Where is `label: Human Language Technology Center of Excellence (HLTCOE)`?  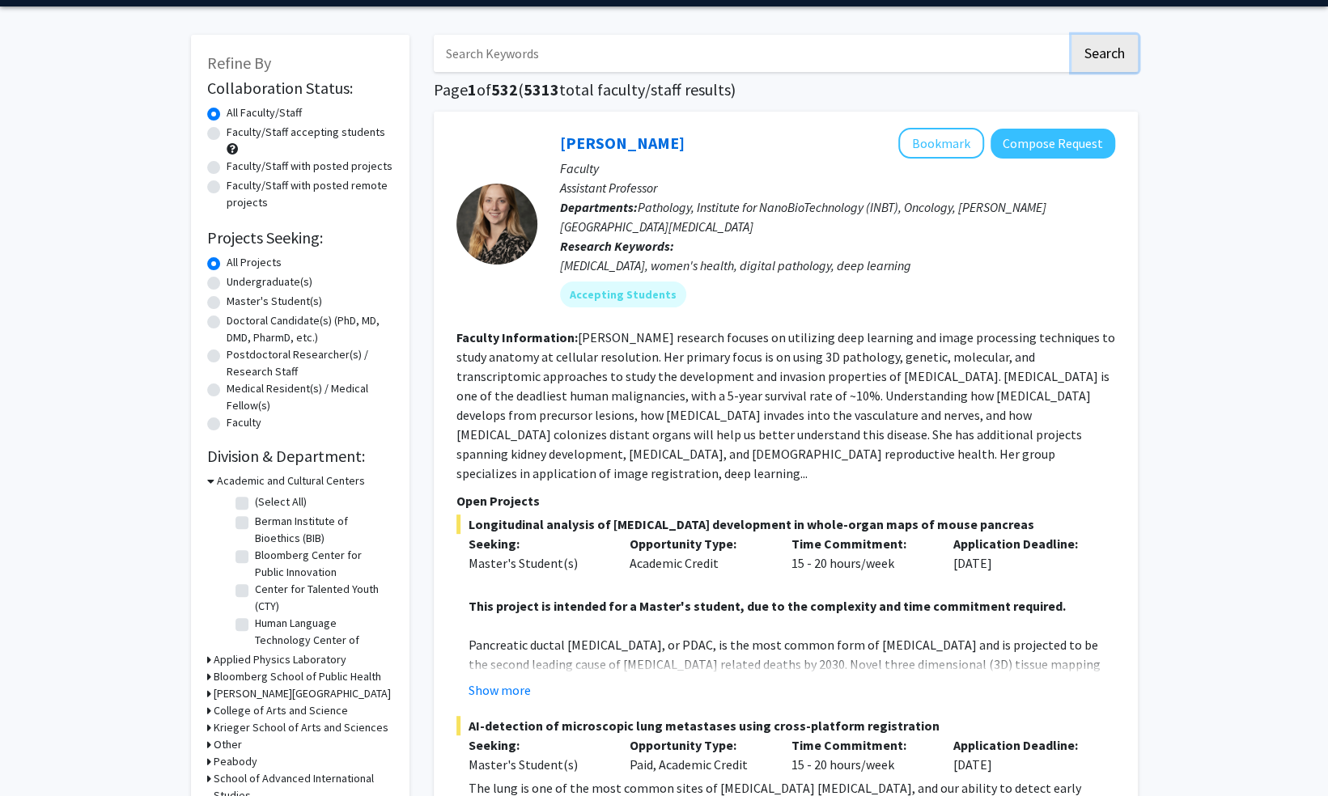 label: Human Language Technology Center of Excellence (HLTCOE) is located at coordinates (322, 640).